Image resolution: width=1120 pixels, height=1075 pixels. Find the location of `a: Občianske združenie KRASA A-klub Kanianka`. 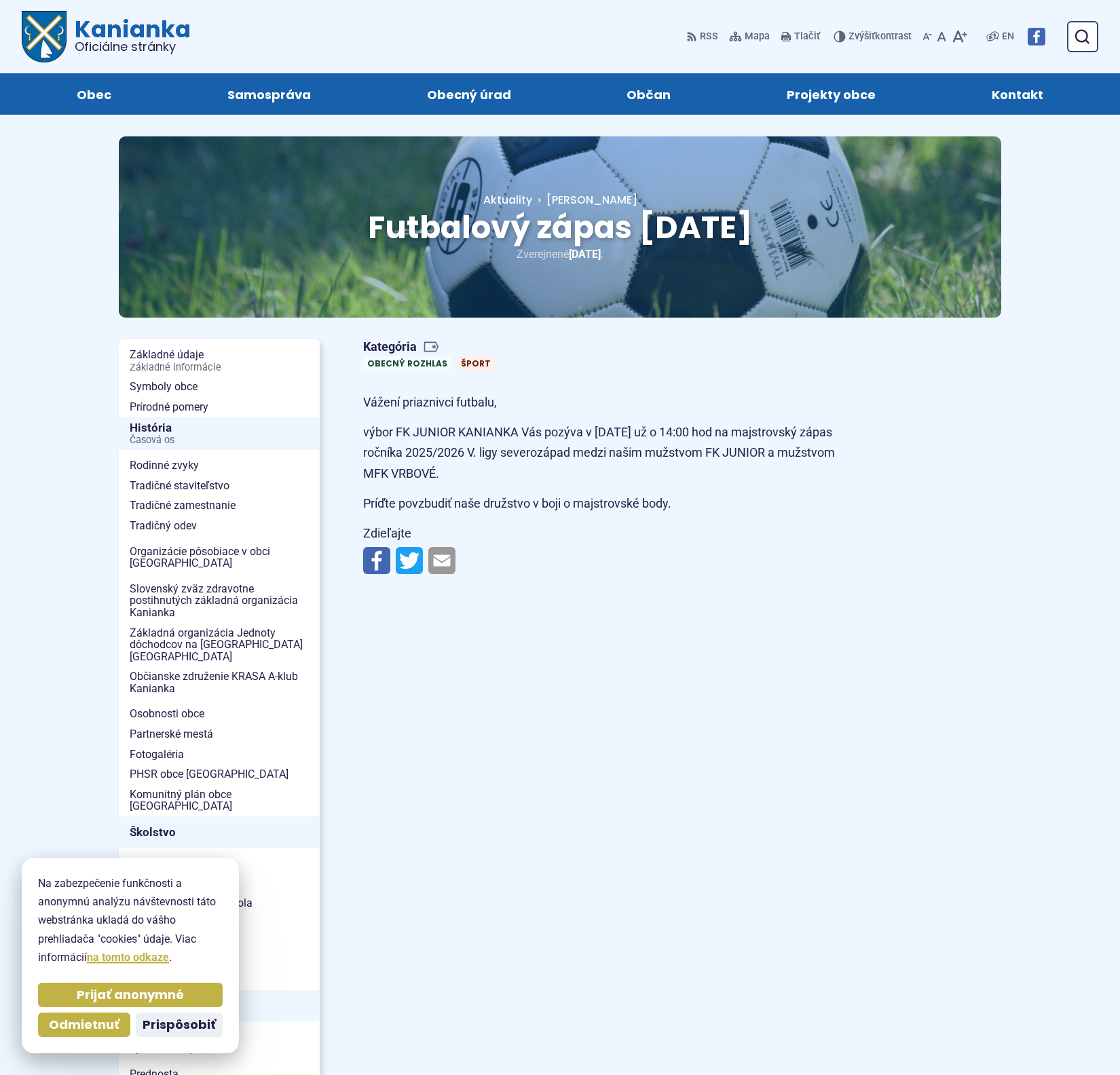

a: Občianske združenie KRASA A-klub Kanianka is located at coordinates (220, 682).